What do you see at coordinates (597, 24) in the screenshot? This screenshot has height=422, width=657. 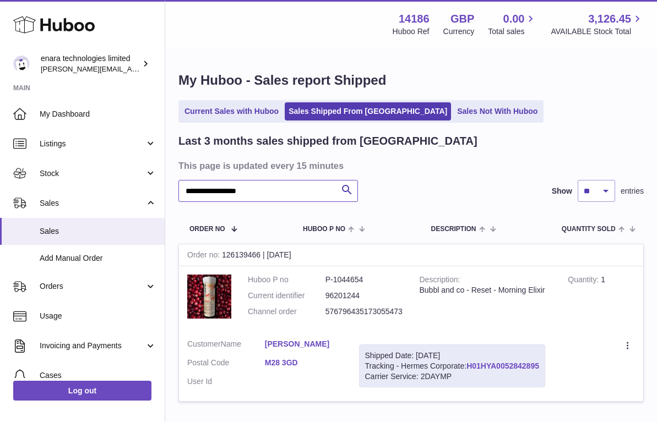 I see `a: 3,126.45 AVAILABLE Stock Total` at bounding box center [597, 24].